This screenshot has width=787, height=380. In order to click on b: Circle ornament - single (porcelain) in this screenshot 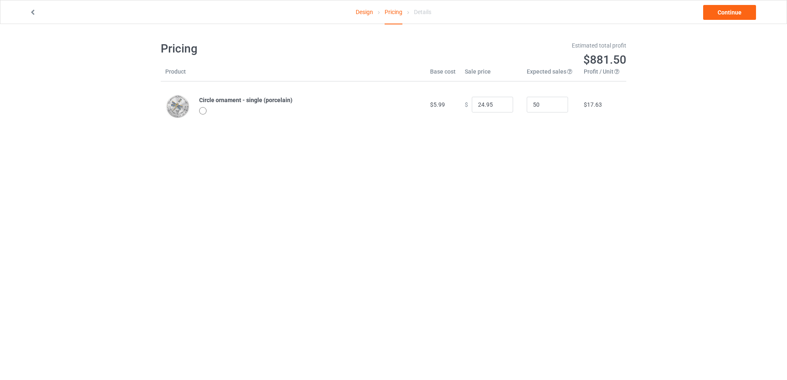, I will do `click(246, 100)`.